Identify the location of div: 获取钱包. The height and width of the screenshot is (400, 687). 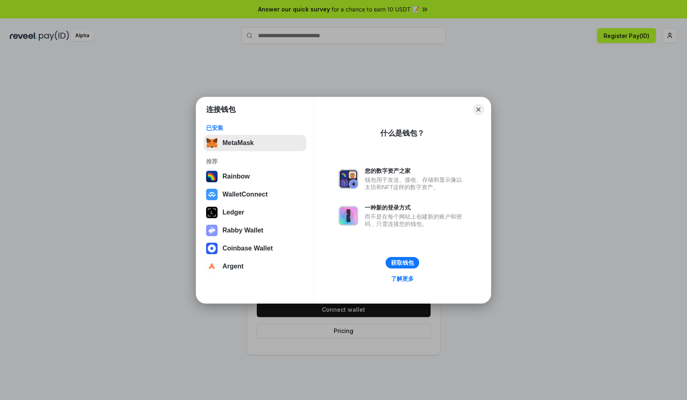
(402, 263).